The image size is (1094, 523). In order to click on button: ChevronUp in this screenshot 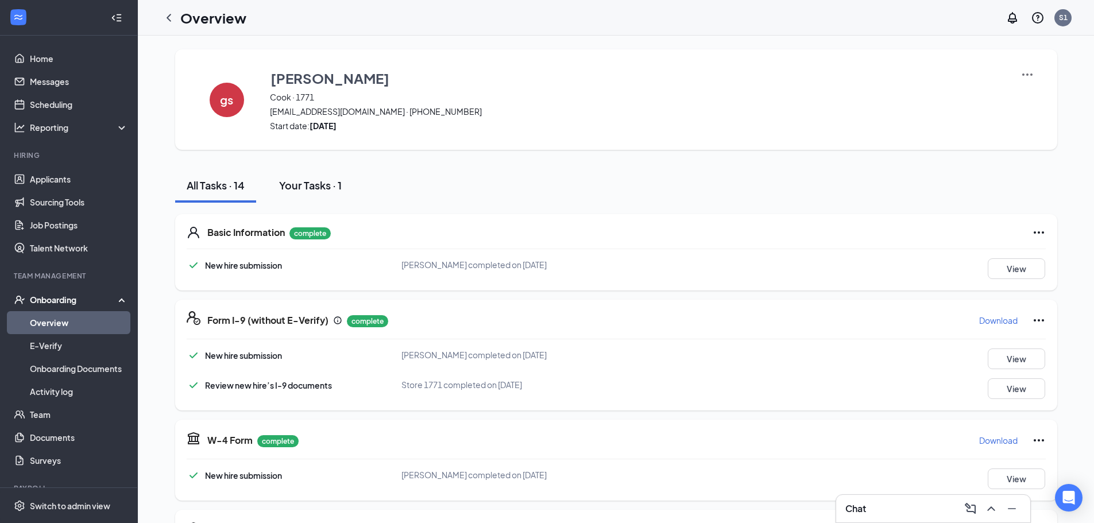, I will do `click(991, 509)`.